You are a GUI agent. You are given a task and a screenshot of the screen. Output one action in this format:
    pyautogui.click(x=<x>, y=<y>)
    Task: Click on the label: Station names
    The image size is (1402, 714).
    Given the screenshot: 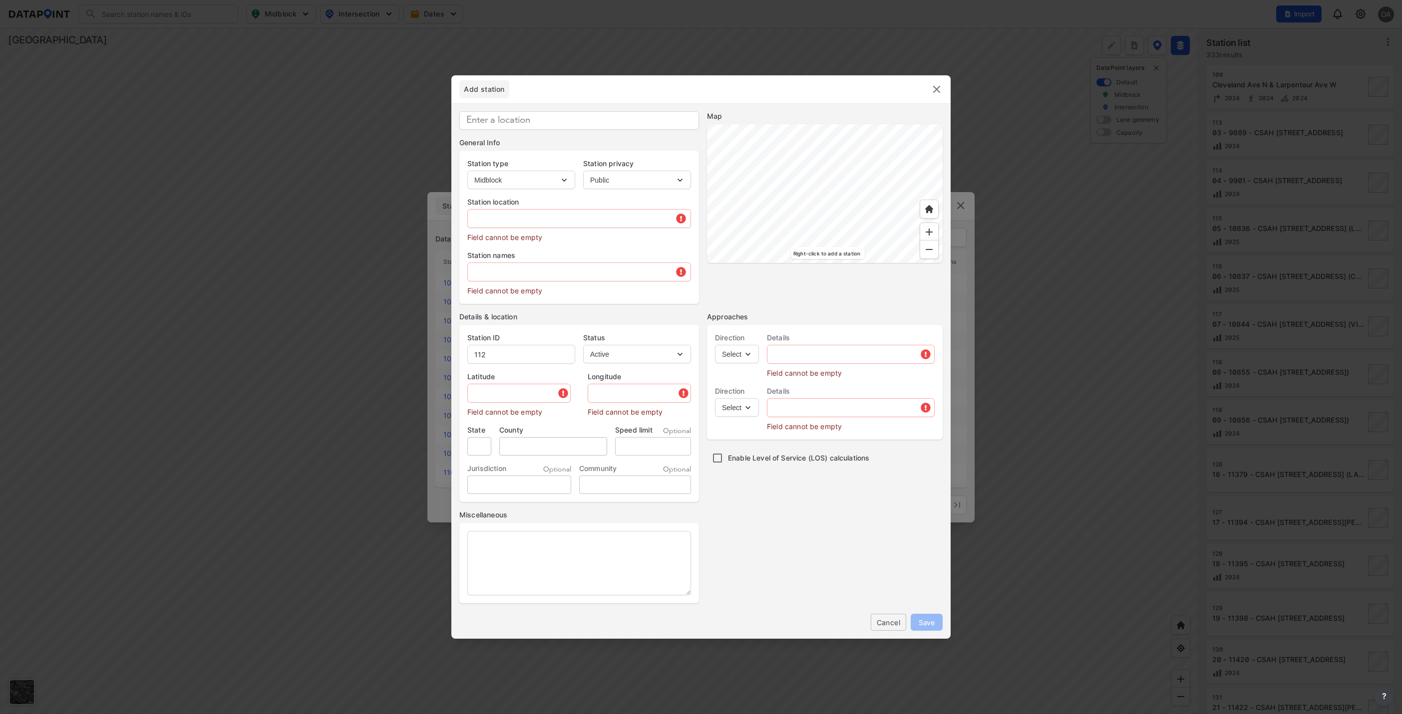 What is the action you would take?
    pyautogui.click(x=579, y=256)
    